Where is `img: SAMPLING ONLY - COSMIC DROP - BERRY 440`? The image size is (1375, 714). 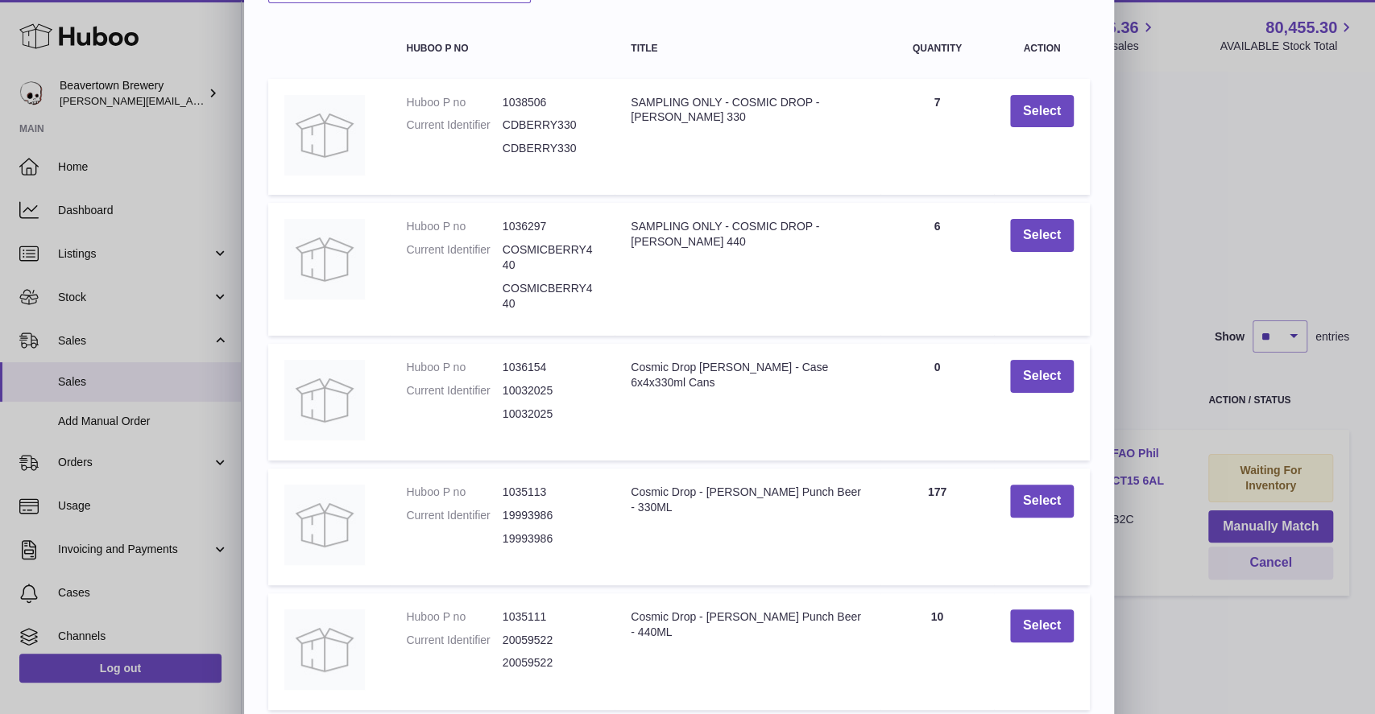
img: SAMPLING ONLY - COSMIC DROP - BERRY 440 is located at coordinates (325, 259).